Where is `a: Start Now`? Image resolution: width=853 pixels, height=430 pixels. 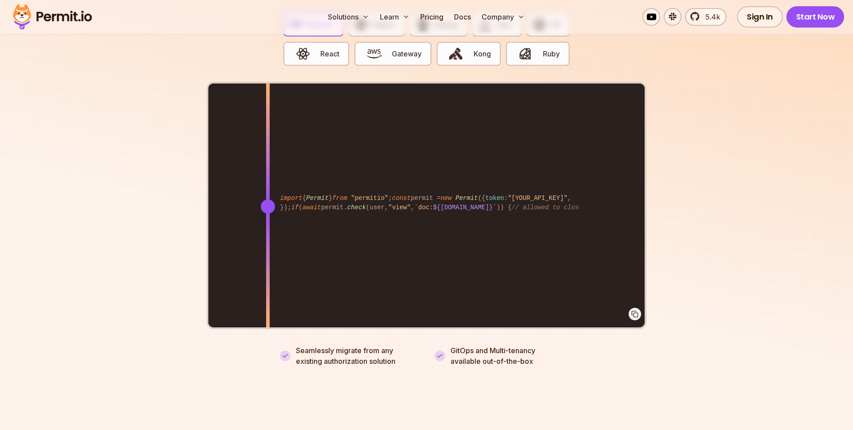
a: Start Now is located at coordinates (815, 17).